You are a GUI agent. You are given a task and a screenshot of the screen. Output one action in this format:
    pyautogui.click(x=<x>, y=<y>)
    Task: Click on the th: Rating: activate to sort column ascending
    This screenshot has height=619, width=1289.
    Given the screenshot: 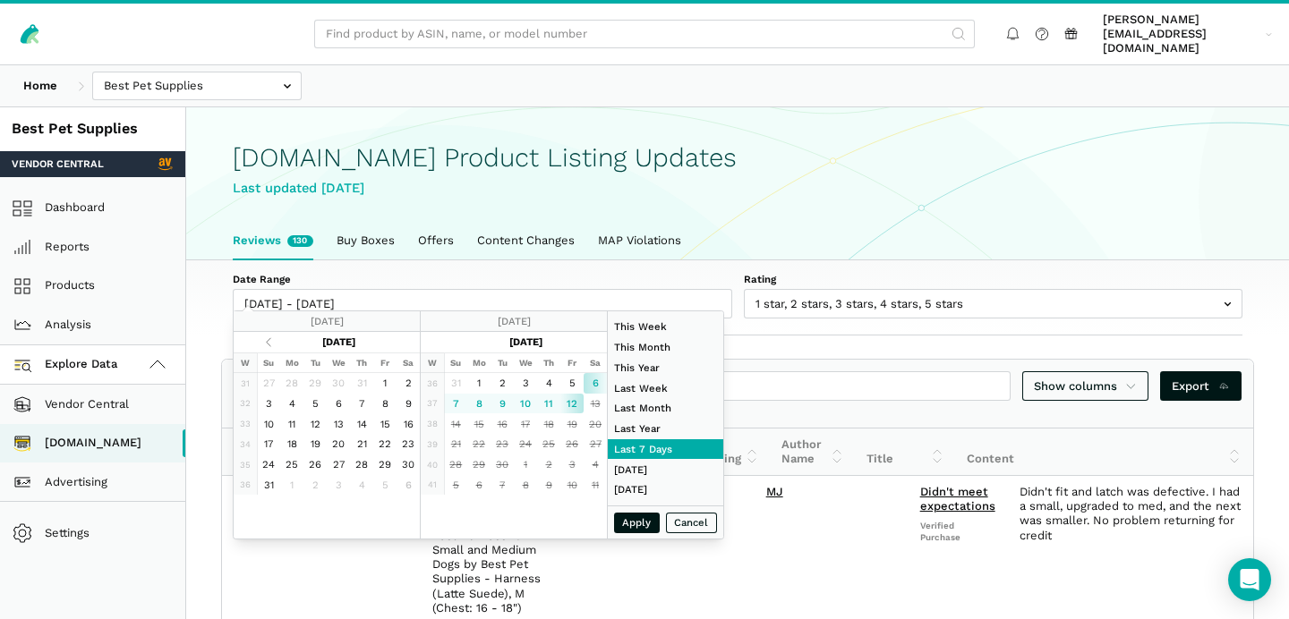 What is the action you would take?
    pyautogui.click(x=731, y=452)
    